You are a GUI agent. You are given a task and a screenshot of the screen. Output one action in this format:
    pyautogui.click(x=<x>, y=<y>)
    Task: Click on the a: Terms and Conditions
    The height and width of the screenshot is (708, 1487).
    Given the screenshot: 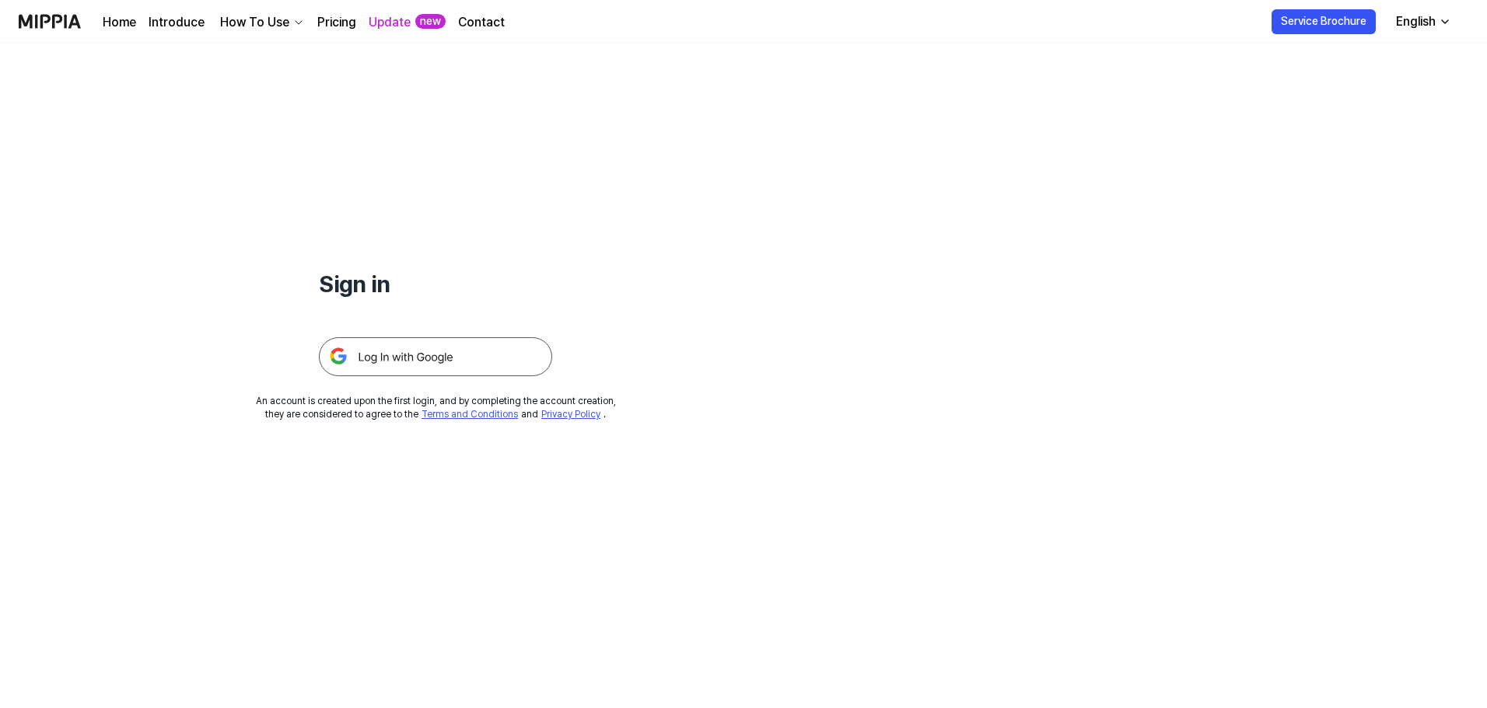 What is the action you would take?
    pyautogui.click(x=470, y=415)
    